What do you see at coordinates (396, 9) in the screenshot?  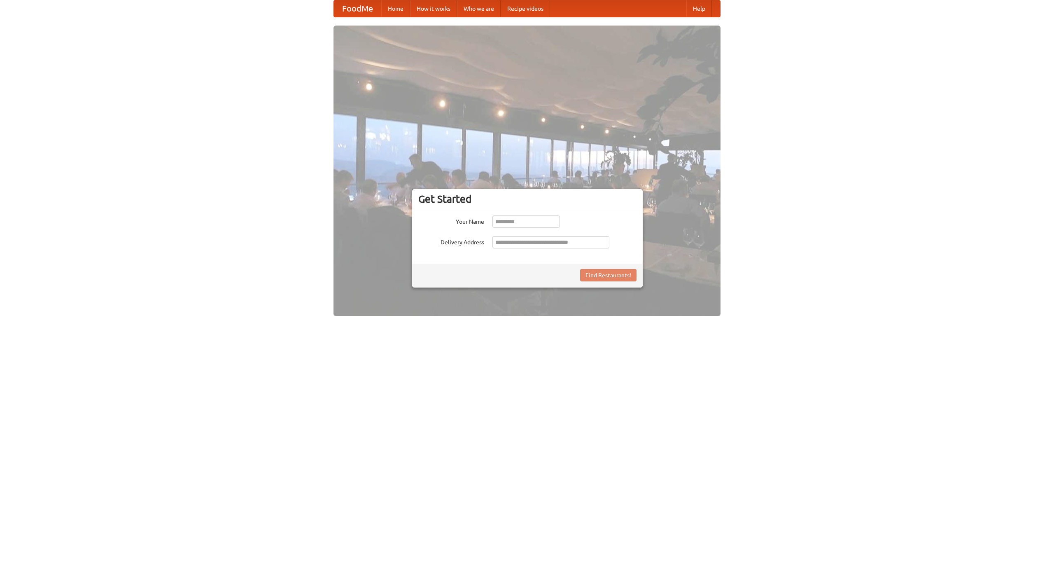 I see `a: Home` at bounding box center [396, 9].